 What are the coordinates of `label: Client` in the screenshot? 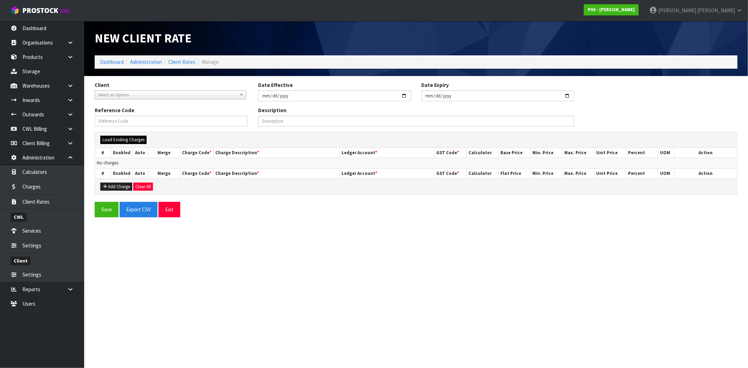 It's located at (102, 85).